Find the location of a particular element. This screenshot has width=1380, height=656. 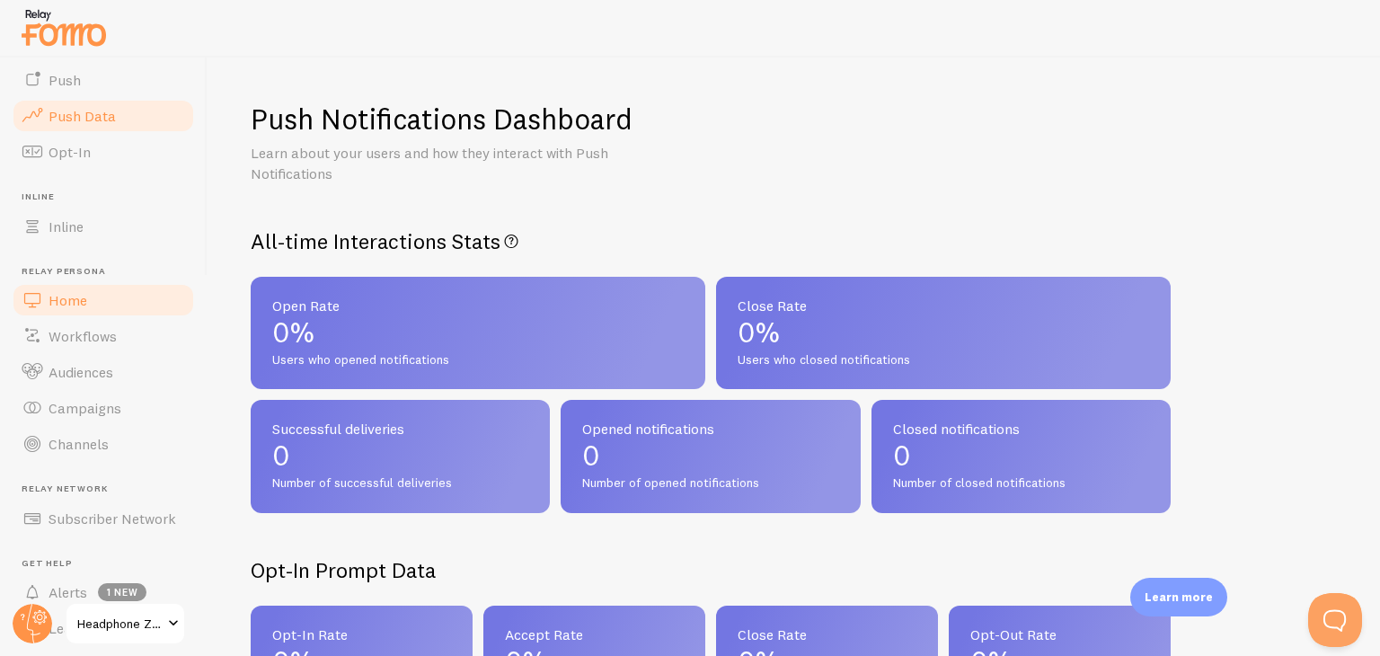

a: Campaigns is located at coordinates (103, 408).